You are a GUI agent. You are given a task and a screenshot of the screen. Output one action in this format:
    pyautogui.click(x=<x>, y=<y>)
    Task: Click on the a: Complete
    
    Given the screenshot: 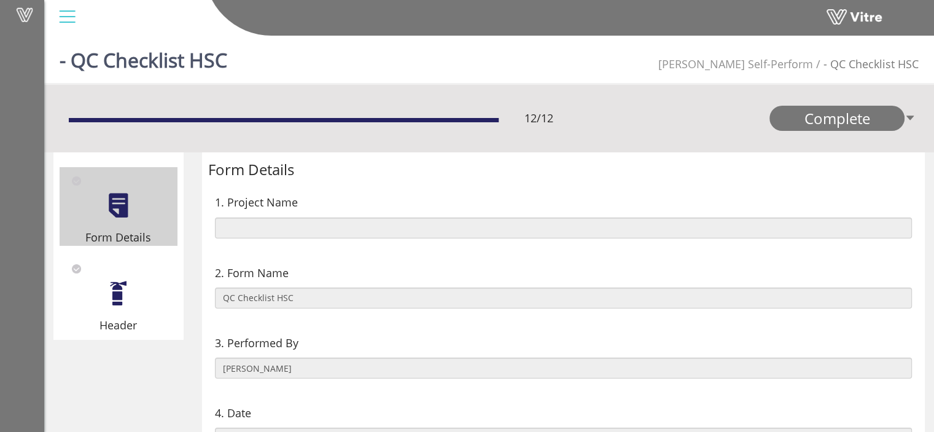 What is the action you would take?
    pyautogui.click(x=837, y=118)
    